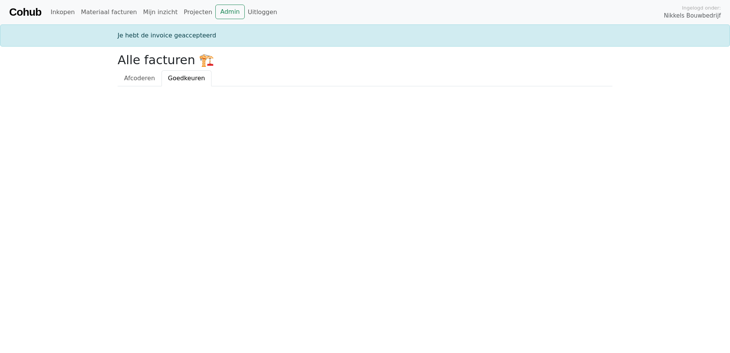 The height and width of the screenshot is (353, 730). I want to click on div: Je hebt de invoice geaccepteerd, so click(365, 36).